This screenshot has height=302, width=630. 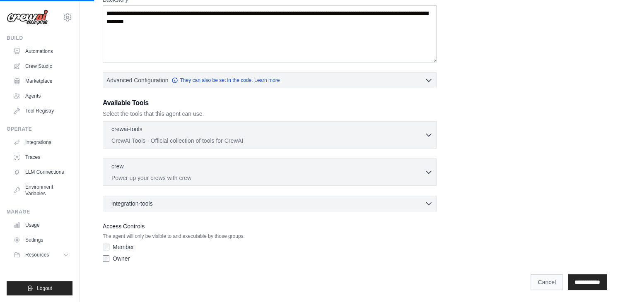 What do you see at coordinates (41, 111) in the screenshot?
I see `a: Tool Registry` at bounding box center [41, 111].